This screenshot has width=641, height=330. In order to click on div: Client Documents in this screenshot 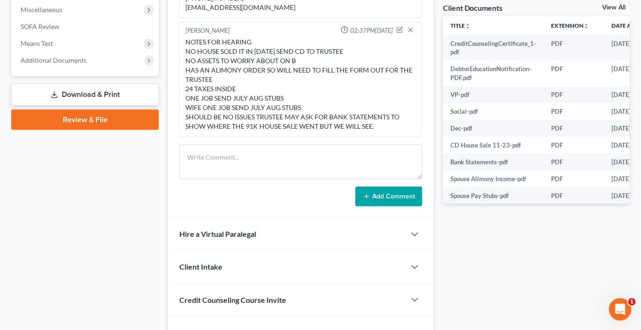, I will do `click(473, 7)`.